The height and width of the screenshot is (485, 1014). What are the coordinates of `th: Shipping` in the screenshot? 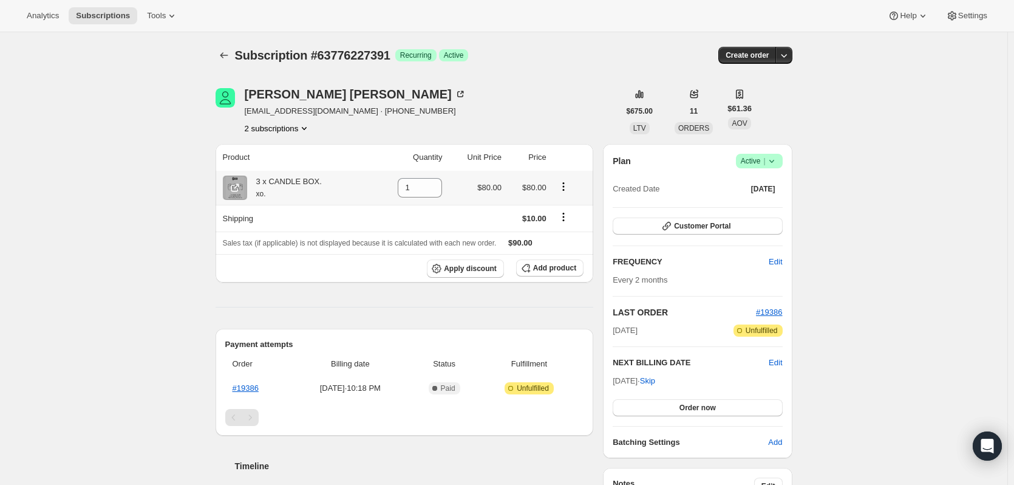 It's located at (294, 218).